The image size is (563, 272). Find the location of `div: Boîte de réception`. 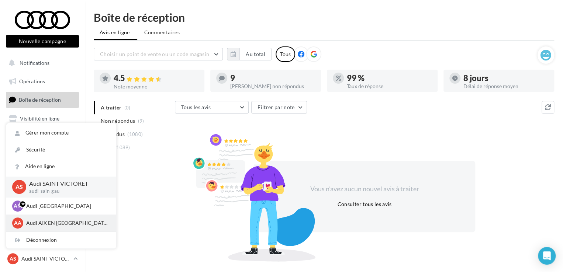

div: Boîte de réception is located at coordinates (324, 17).